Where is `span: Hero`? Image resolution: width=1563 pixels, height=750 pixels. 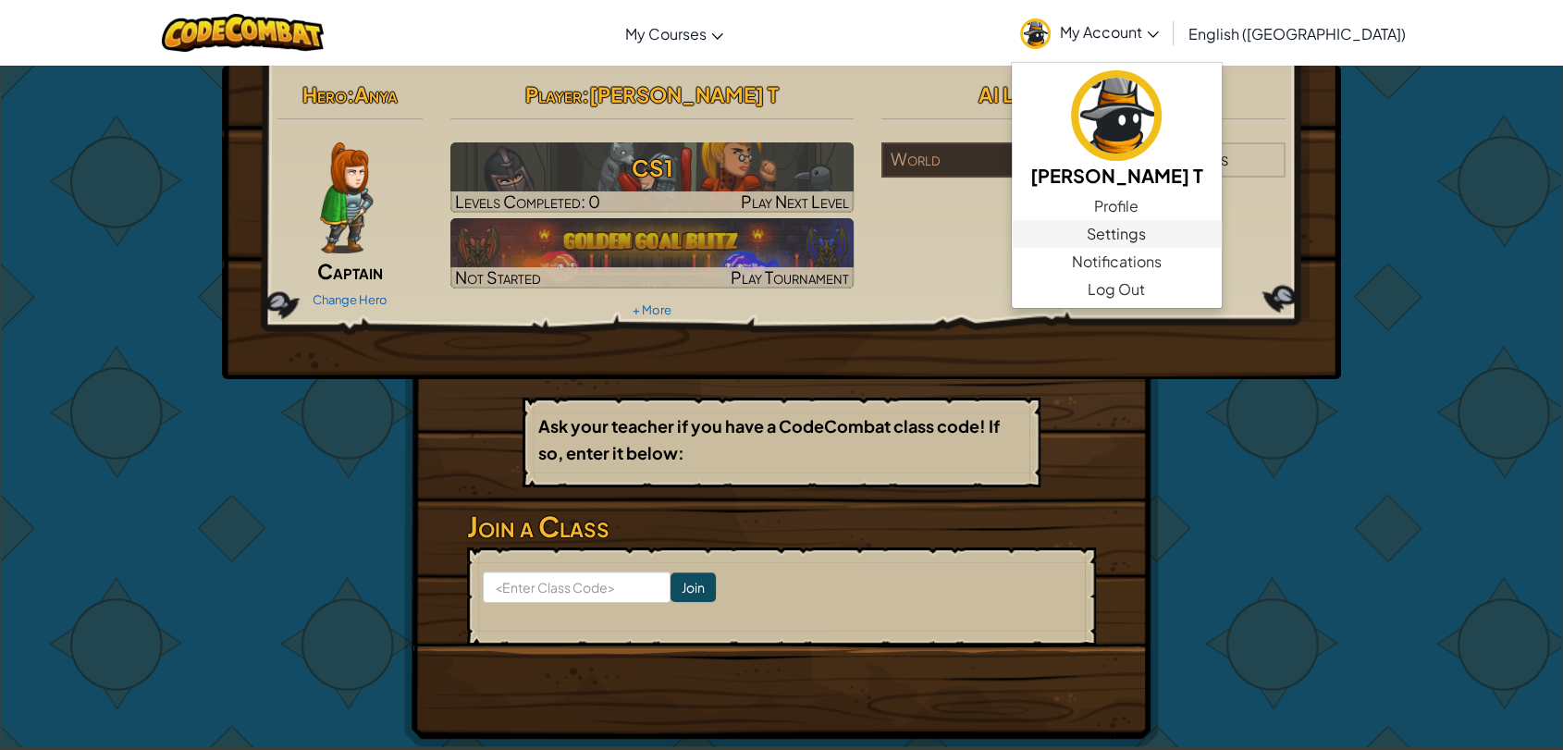
span: Hero is located at coordinates (325, 94).